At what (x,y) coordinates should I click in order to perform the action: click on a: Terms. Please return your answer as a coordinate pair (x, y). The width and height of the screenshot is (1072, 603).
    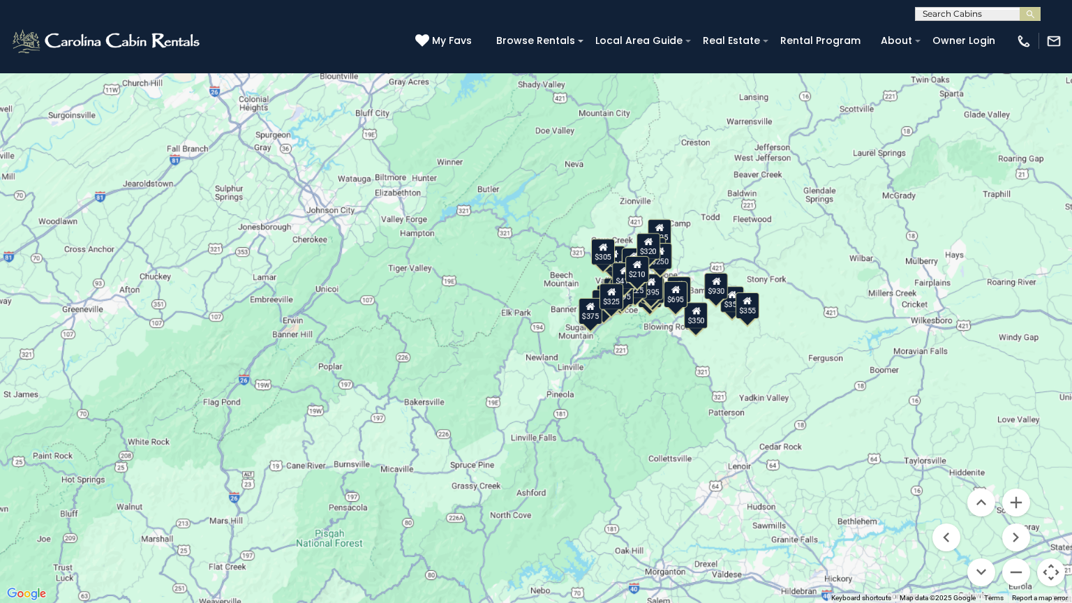
    Looking at the image, I should click on (994, 598).